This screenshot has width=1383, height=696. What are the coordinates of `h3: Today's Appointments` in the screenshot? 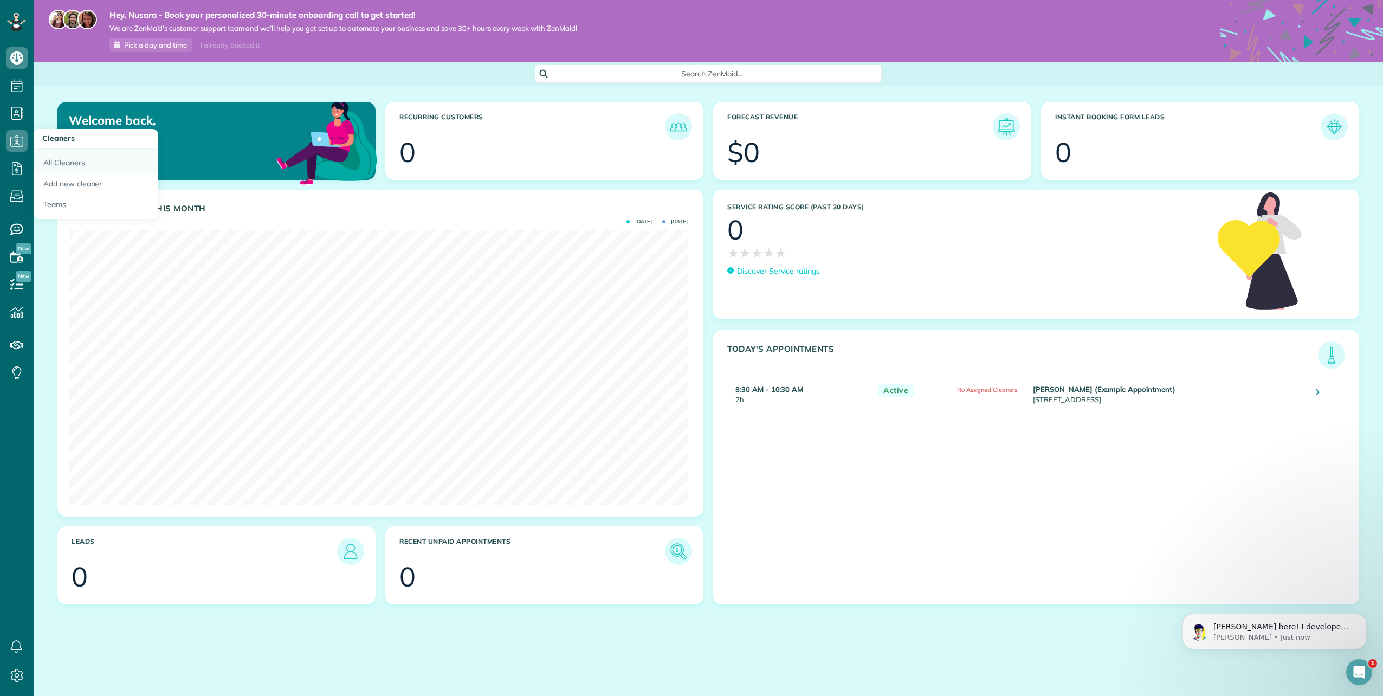 It's located at (1023, 356).